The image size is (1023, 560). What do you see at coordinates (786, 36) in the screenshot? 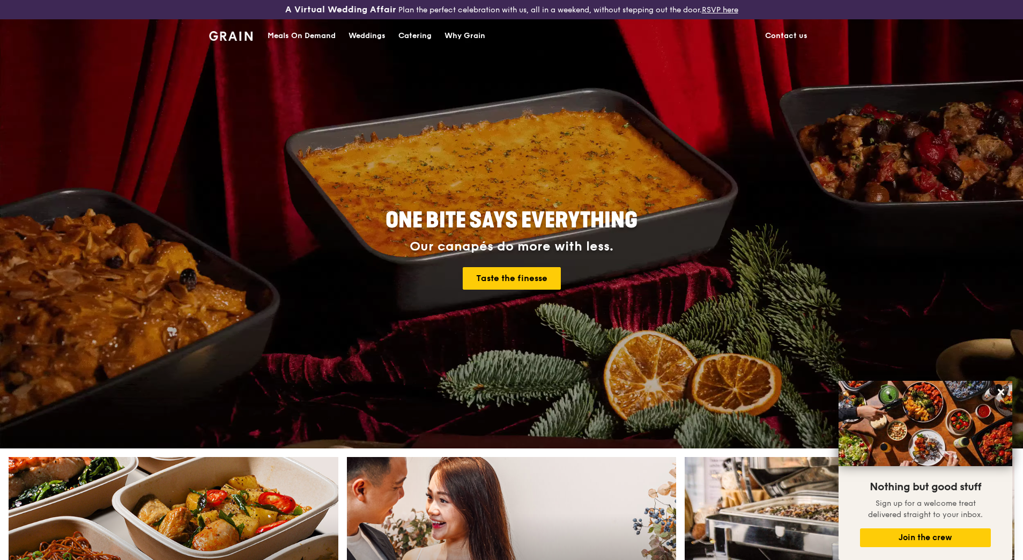
I see `a: Contact us` at bounding box center [786, 36].